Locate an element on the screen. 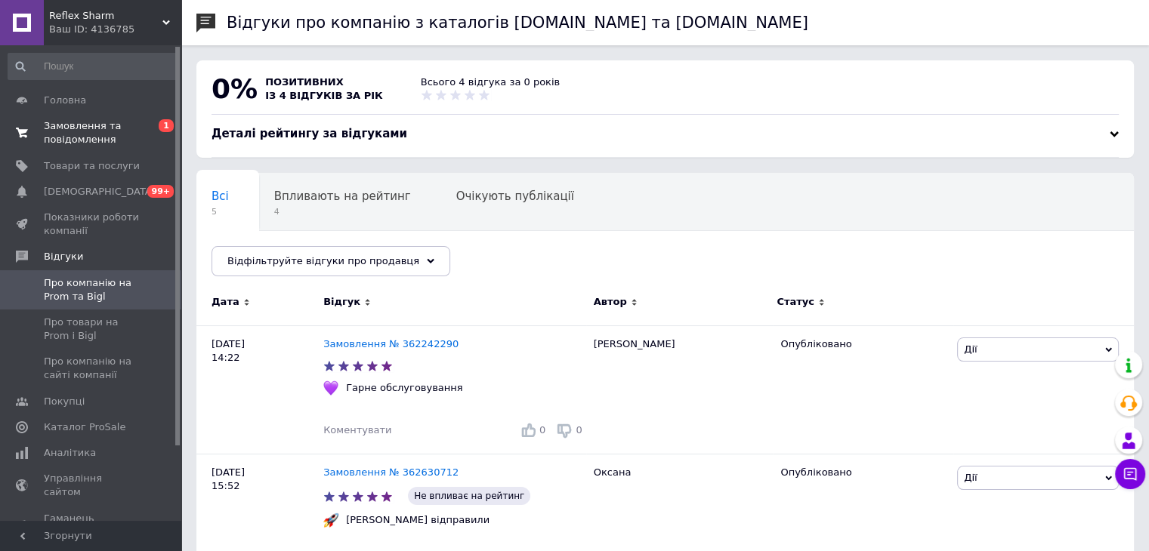 This screenshot has width=1149, height=551. span: Опубліковані без комен... is located at coordinates (288, 254).